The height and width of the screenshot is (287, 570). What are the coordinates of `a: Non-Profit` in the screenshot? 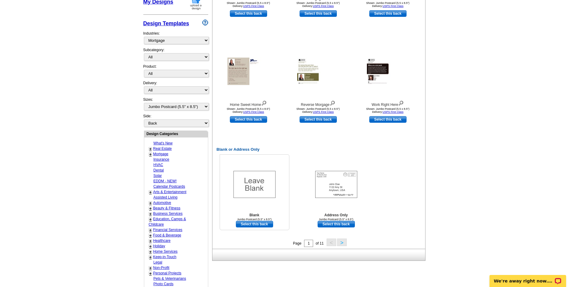 It's located at (161, 267).